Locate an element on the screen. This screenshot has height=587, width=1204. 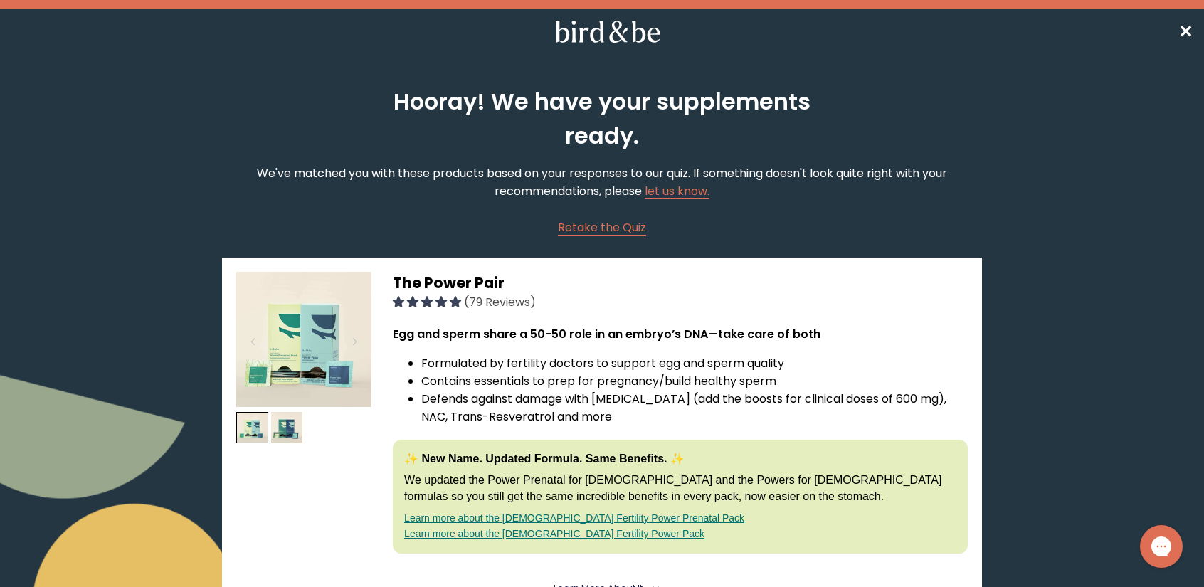
h2: Hooray! We have your supplements ready. is located at coordinates (602, 119).